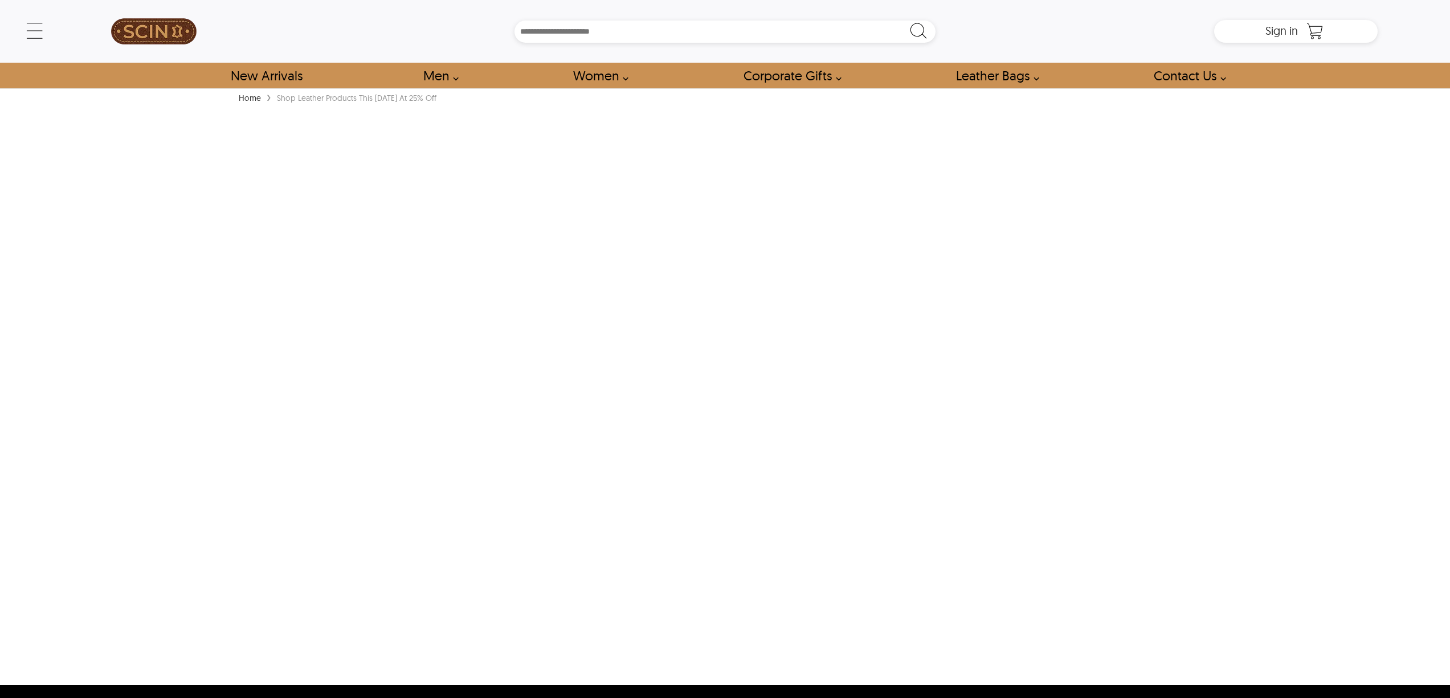 This screenshot has height=698, width=1450. What do you see at coordinates (250, 98) in the screenshot?
I see `a: Home` at bounding box center [250, 98].